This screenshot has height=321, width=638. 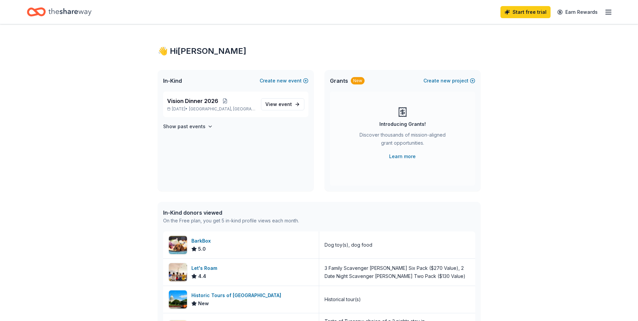 I want to click on span: Grants, so click(x=339, y=81).